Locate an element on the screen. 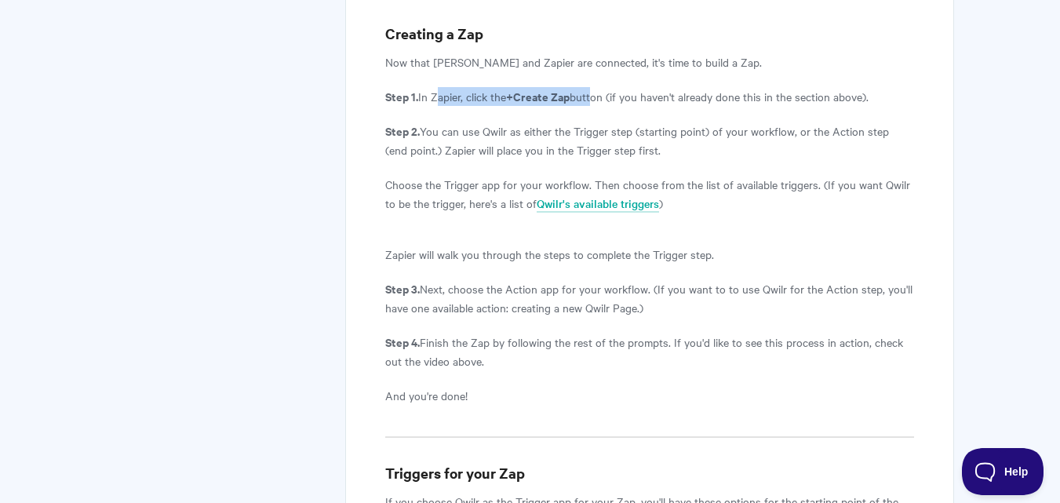 The image size is (1060, 503). strong: +Create Zap is located at coordinates (537, 96).